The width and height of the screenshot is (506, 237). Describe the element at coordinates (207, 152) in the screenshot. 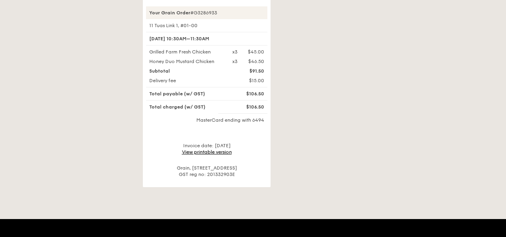

I see `a: View printable version` at that location.